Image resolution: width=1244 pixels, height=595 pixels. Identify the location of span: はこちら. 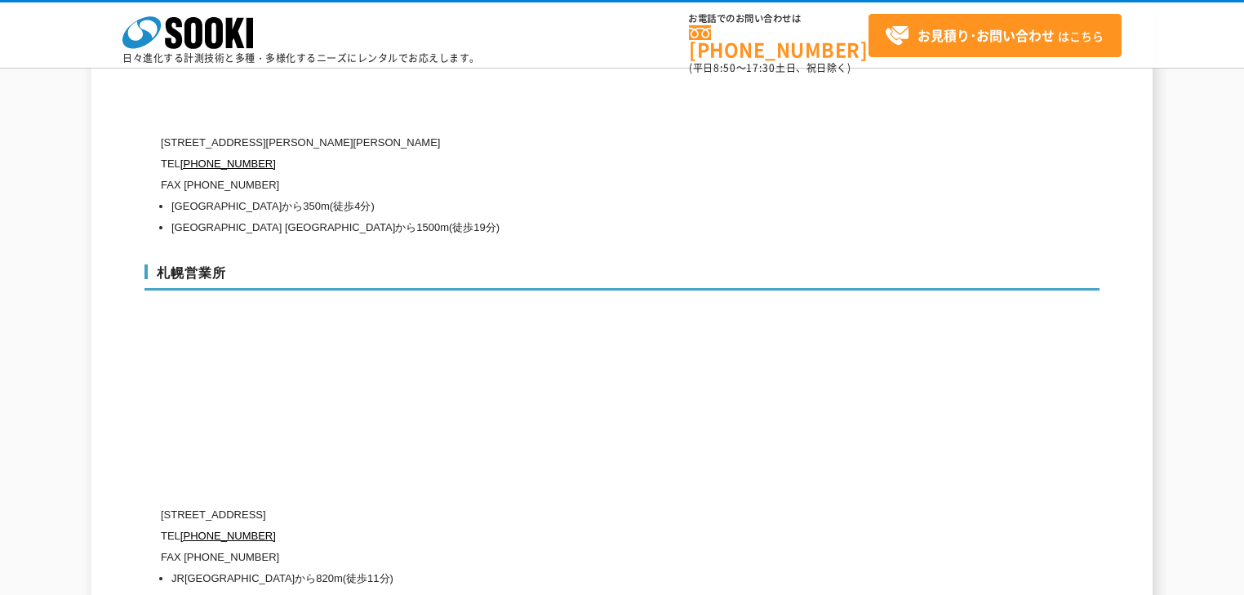
(994, 36).